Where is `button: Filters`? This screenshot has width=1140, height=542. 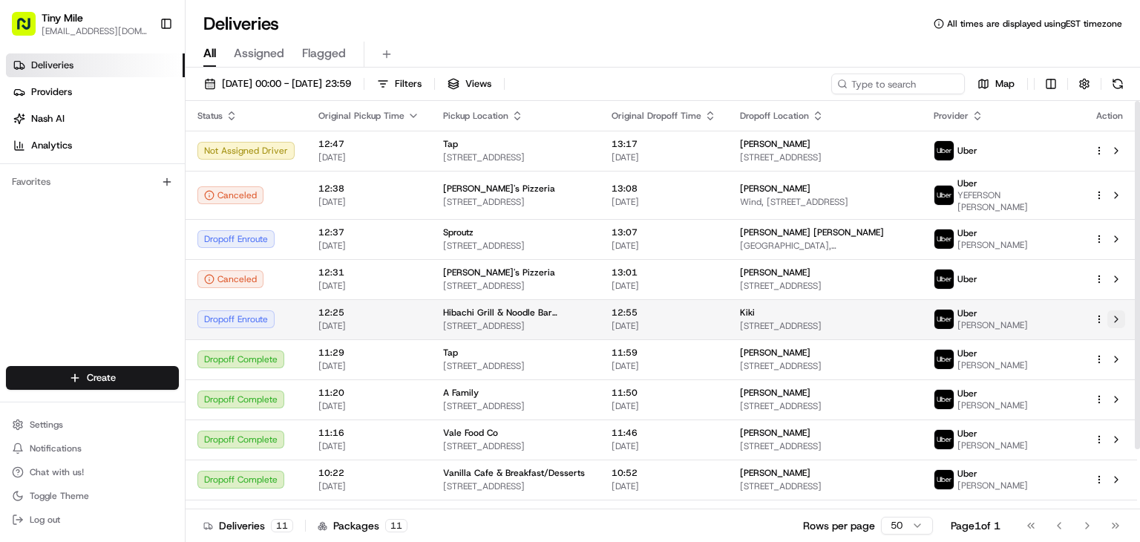 button: Filters is located at coordinates (399, 84).